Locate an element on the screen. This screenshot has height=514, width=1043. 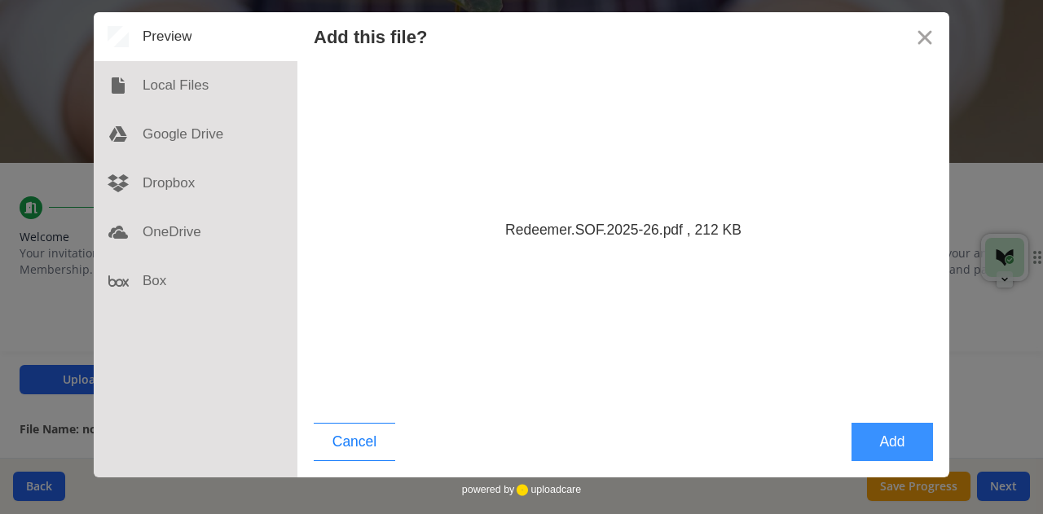
div: Dropbox is located at coordinates (196, 183).